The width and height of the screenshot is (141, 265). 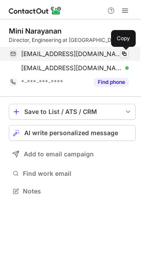 What do you see at coordinates (35, 11) in the screenshot?
I see `img: ContactOut v5.3.10` at bounding box center [35, 11].